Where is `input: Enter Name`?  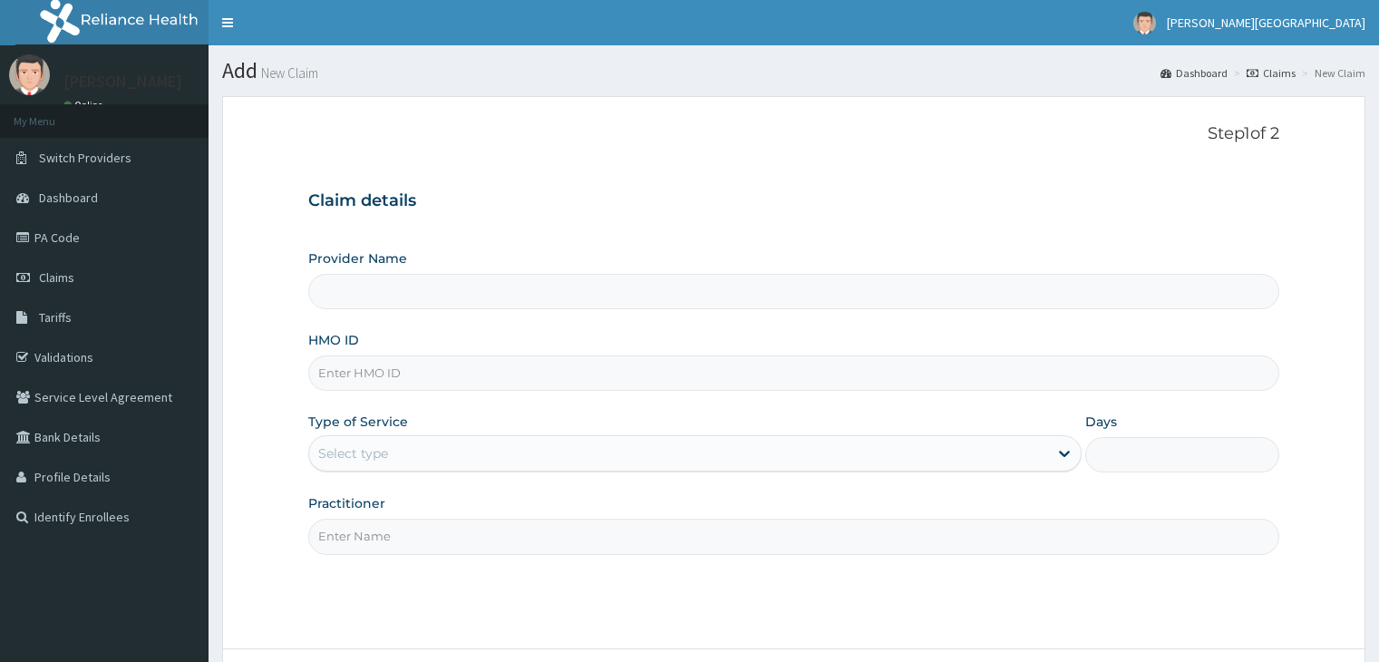
input: Enter Name is located at coordinates (793, 536).